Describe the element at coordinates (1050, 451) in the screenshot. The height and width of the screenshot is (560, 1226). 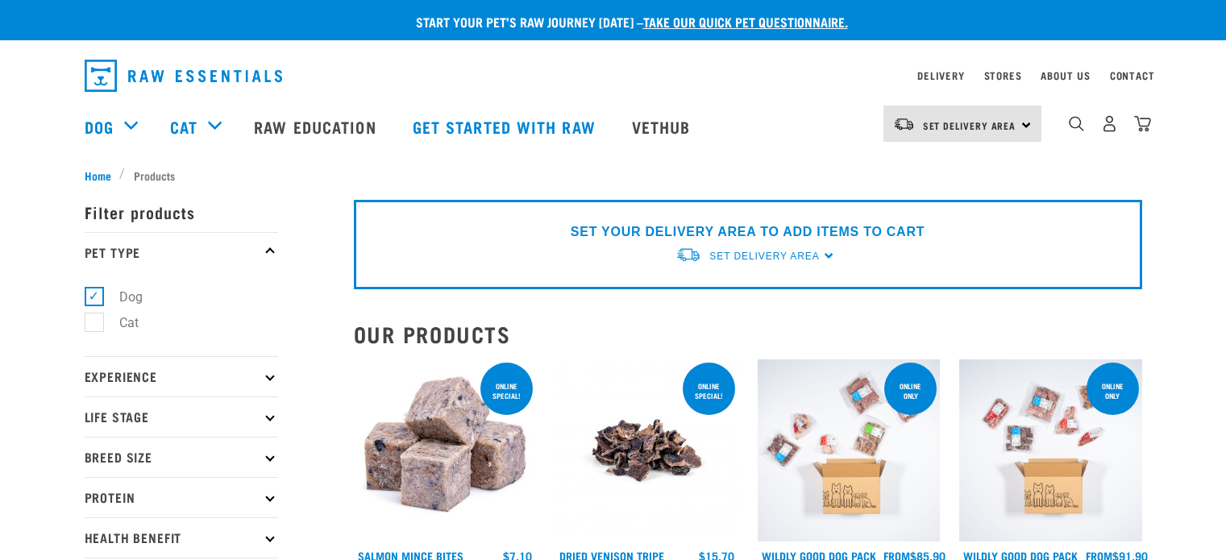
I see `img: Dog Novel 0 2sec` at that location.